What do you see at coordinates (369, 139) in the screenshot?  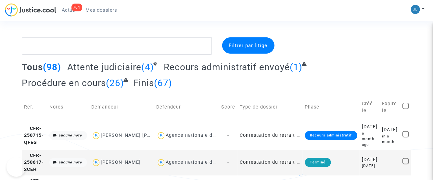 I see `div: a month ago` at bounding box center [369, 139].